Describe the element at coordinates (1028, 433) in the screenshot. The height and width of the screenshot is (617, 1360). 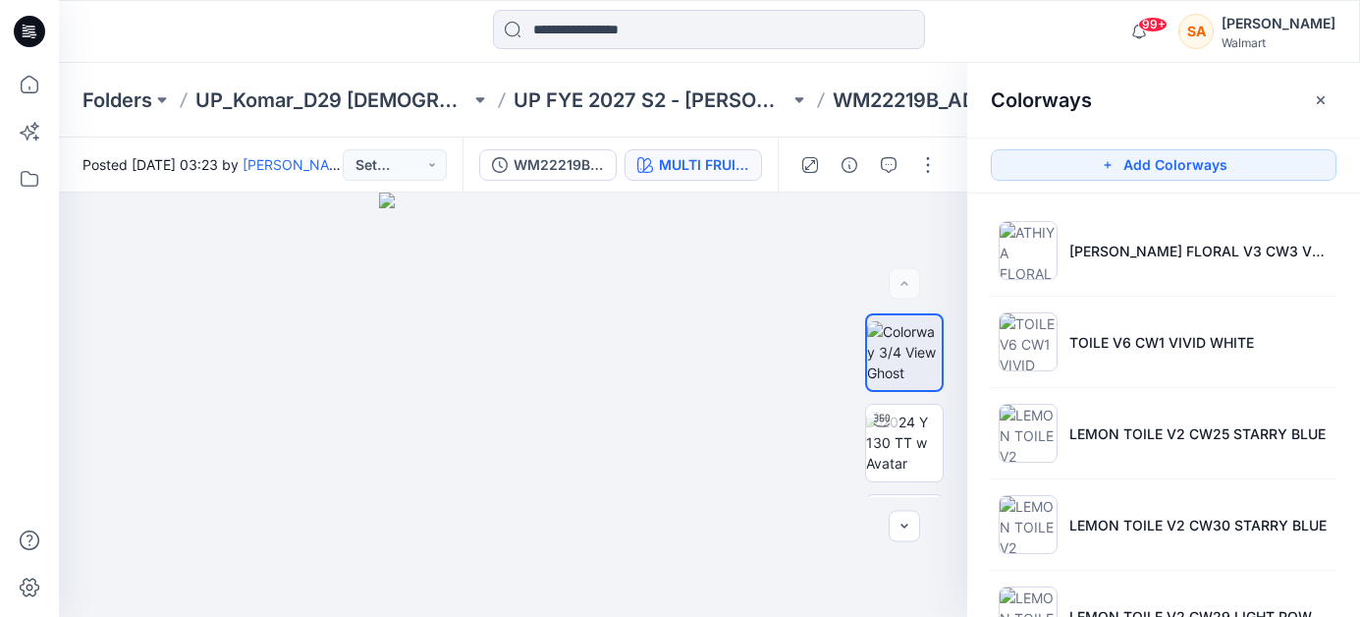
I see `img: LEMON TOILE V2 CW25 STARRY BLUE` at that location.